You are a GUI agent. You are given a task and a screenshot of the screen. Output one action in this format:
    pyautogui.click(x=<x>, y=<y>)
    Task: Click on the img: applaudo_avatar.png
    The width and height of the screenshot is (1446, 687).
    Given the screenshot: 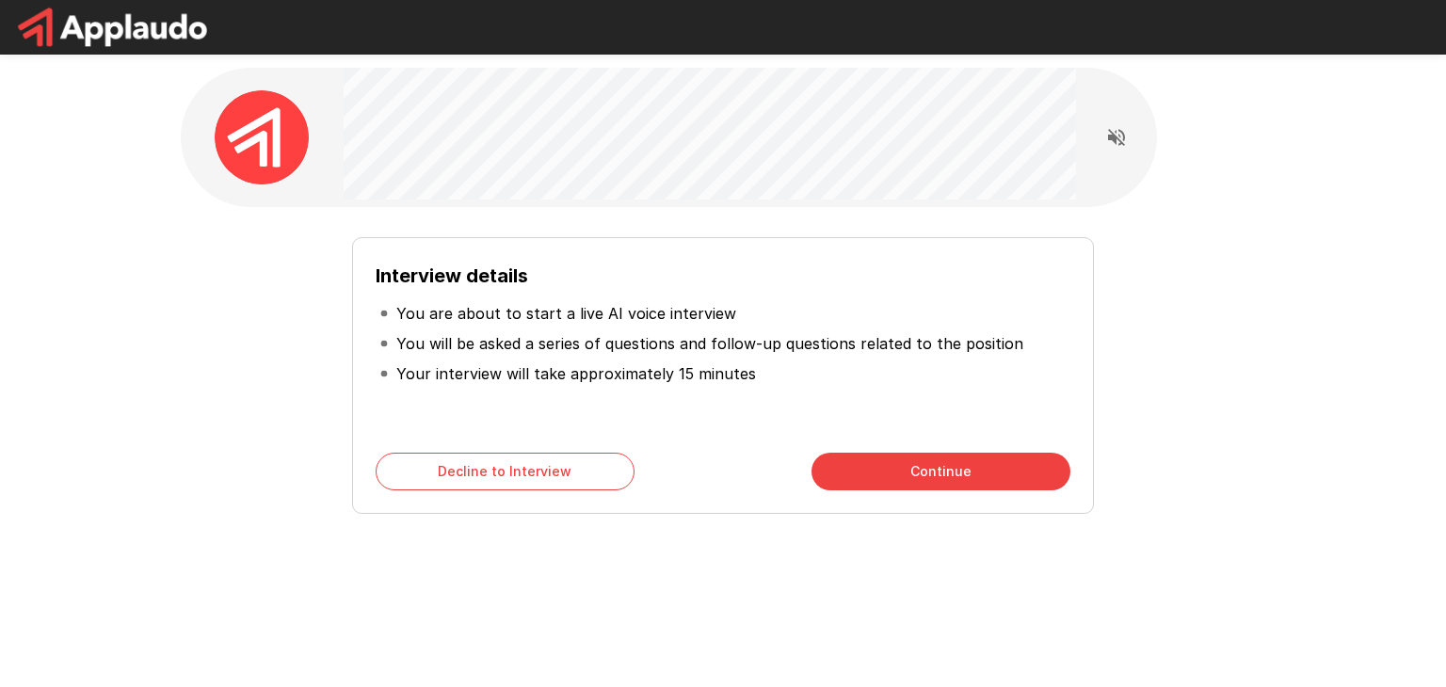 What is the action you would take?
    pyautogui.click(x=262, y=137)
    